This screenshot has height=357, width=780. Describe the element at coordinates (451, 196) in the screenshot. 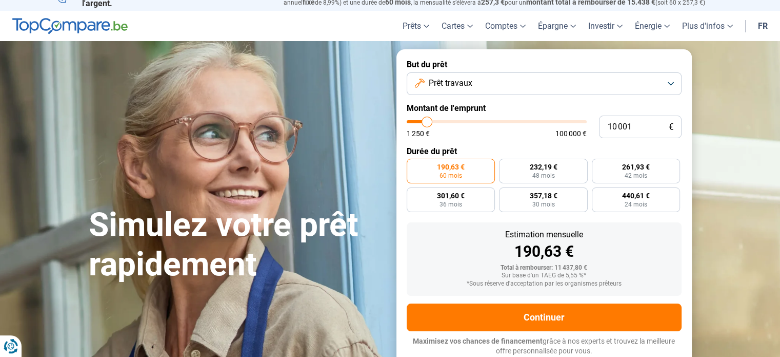

I see `span: 301,60 €` at that location.